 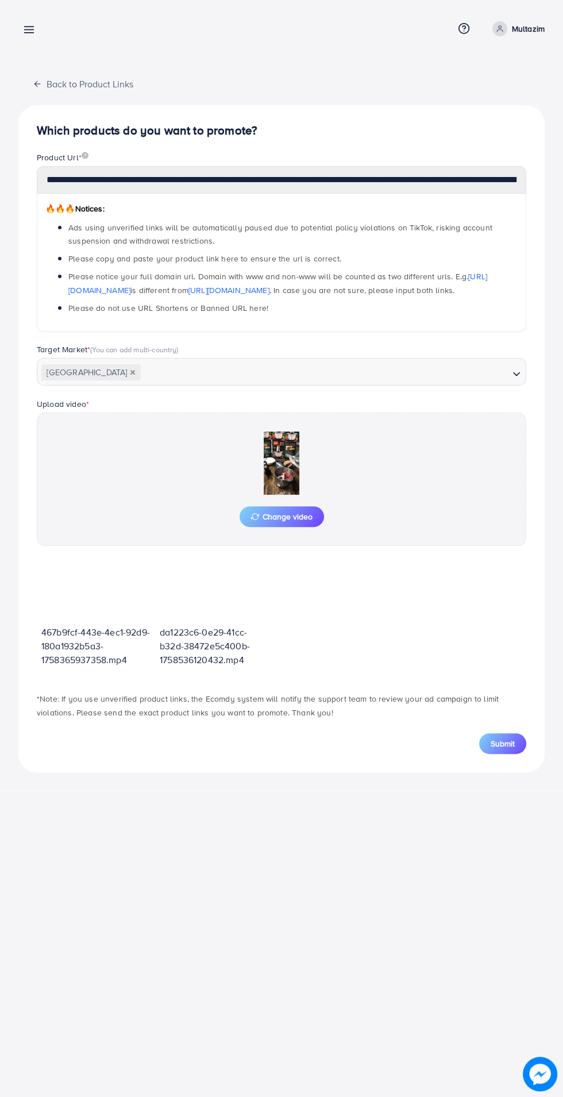 What do you see at coordinates (83, 83) in the screenshot?
I see `button: Back to Product Links` at bounding box center [83, 83].